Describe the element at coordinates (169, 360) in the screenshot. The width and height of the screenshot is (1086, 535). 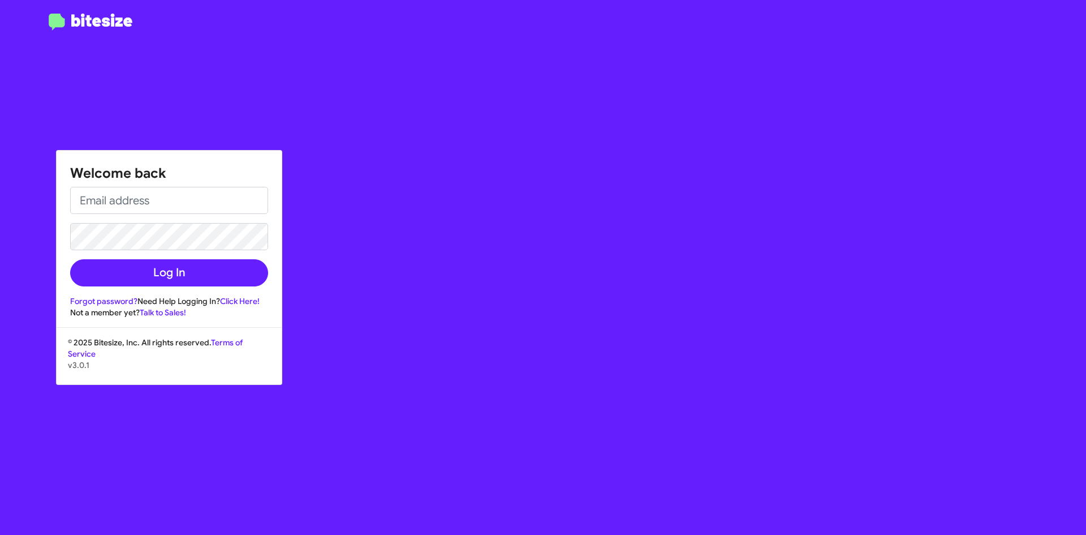
I see `div: © 2025 Bitesize, Inc. All rights reserved.` at that location.